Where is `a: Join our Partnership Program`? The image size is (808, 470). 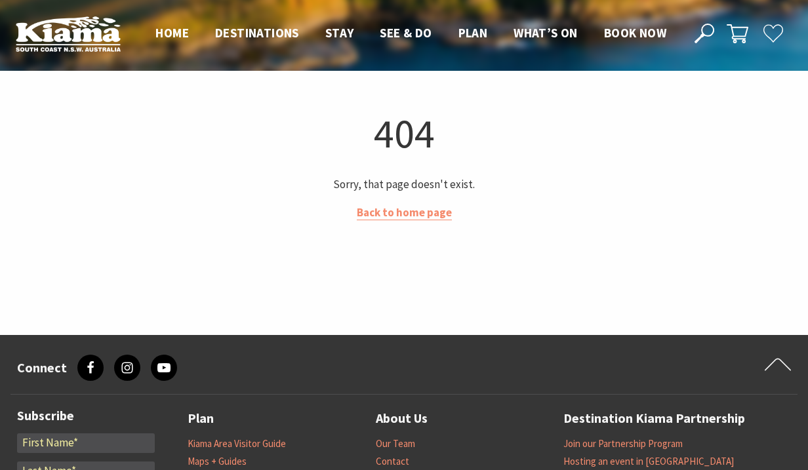 a: Join our Partnership Program is located at coordinates (623, 444).